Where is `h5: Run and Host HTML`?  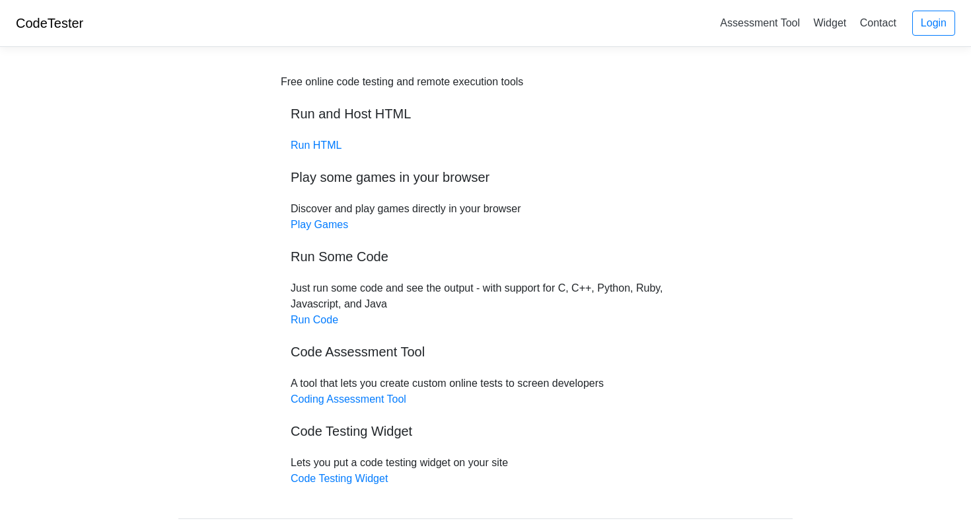 h5: Run and Host HTML is located at coordinates (486, 114).